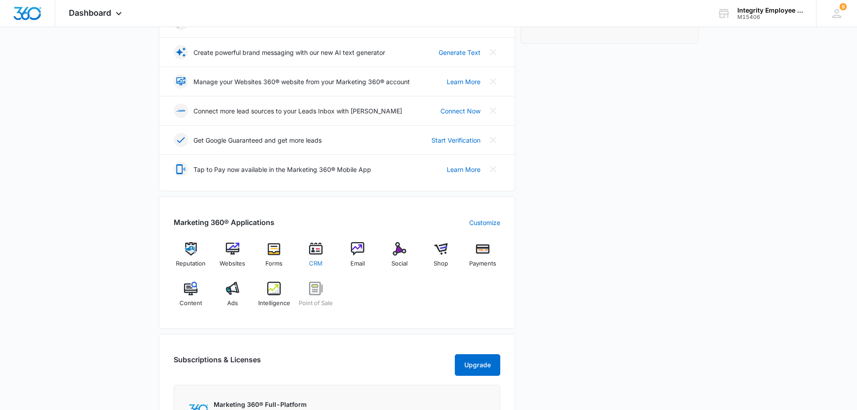  What do you see at coordinates (191, 298) in the screenshot?
I see `a: Content` at bounding box center [191, 298].